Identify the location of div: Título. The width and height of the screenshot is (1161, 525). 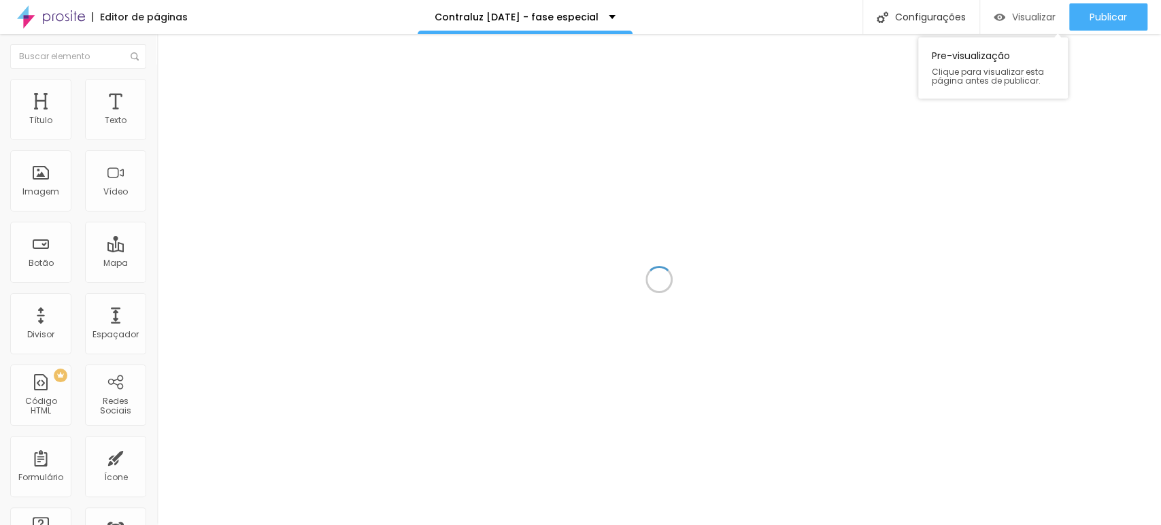
(41, 120).